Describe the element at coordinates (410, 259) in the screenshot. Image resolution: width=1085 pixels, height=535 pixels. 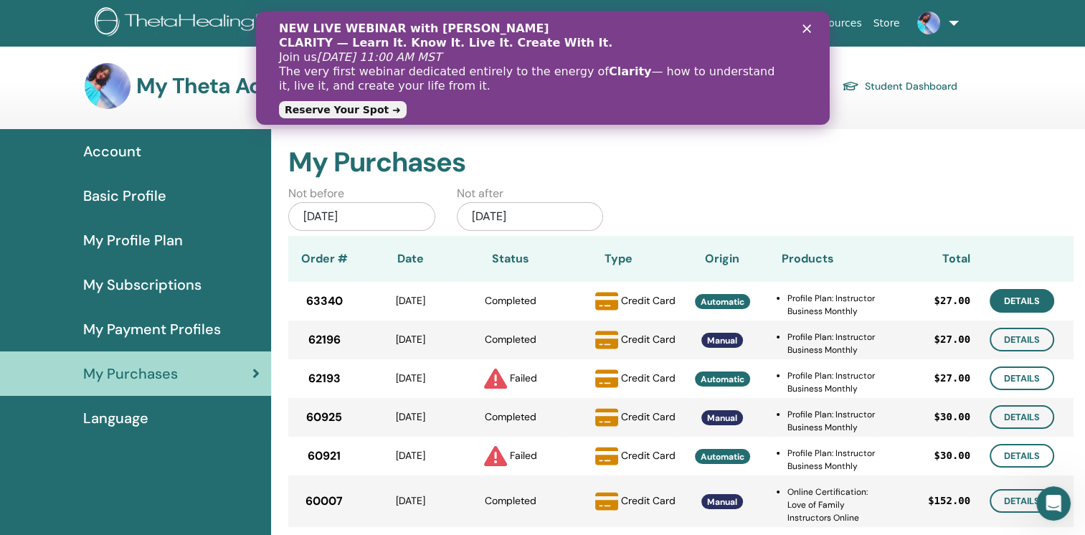
I see `th: Date` at that location.